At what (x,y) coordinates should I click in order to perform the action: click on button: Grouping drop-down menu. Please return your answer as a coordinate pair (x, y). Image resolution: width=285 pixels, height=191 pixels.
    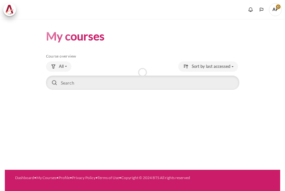
    Looking at the image, I should click on (59, 67).